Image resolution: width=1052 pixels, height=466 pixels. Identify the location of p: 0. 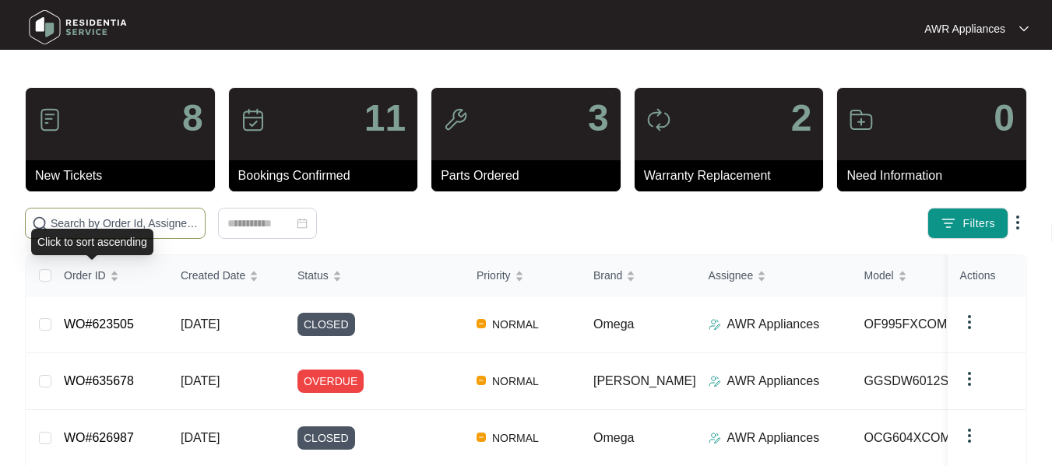
(1004, 118).